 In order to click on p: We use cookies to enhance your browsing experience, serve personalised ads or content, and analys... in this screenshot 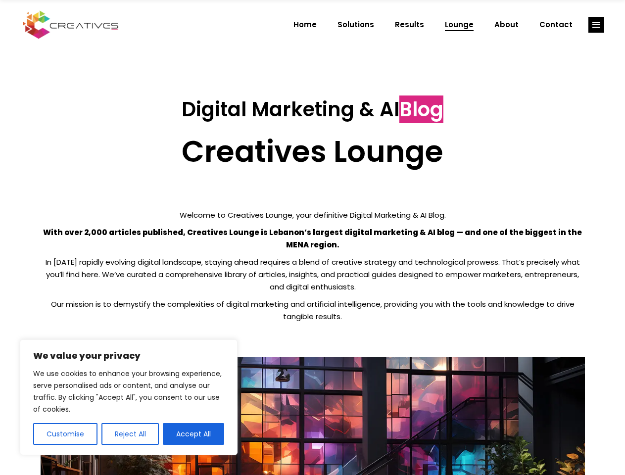, I will do `click(129, 392)`.